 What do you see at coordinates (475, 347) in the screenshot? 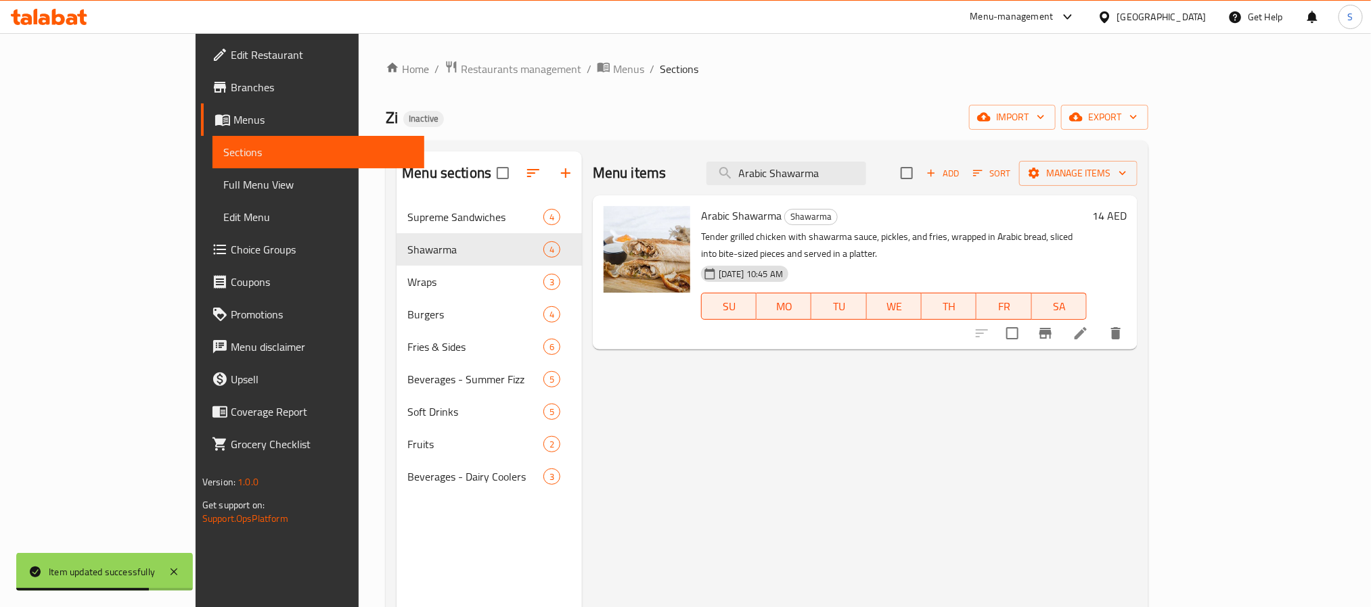
I see `span: Fries & Sides` at bounding box center [475, 347].